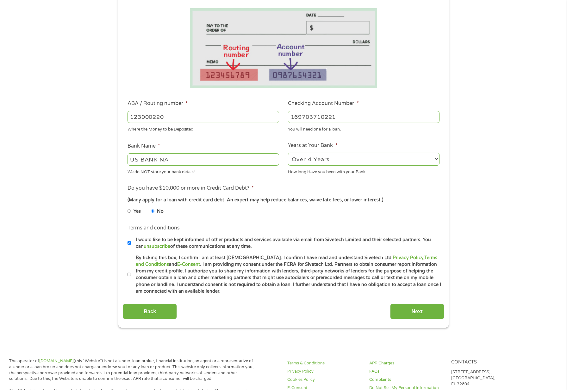 This screenshot has width=567, height=390. Describe the element at coordinates (488, 362) in the screenshot. I see `h4: Contacts` at that location.